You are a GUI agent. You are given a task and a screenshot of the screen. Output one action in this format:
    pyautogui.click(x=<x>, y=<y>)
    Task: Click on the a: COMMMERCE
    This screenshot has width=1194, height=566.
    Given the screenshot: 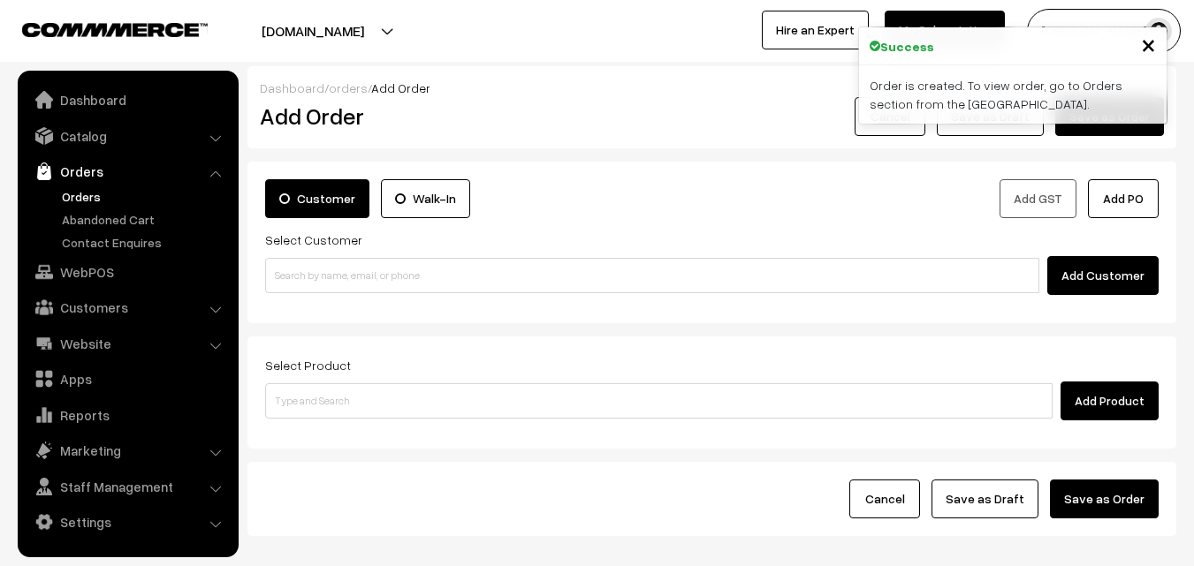 What is the action you would take?
    pyautogui.click(x=99, y=28)
    